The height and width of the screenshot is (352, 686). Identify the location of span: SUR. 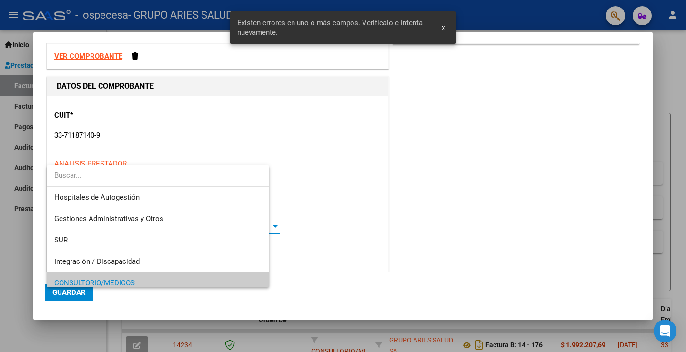
(61, 240).